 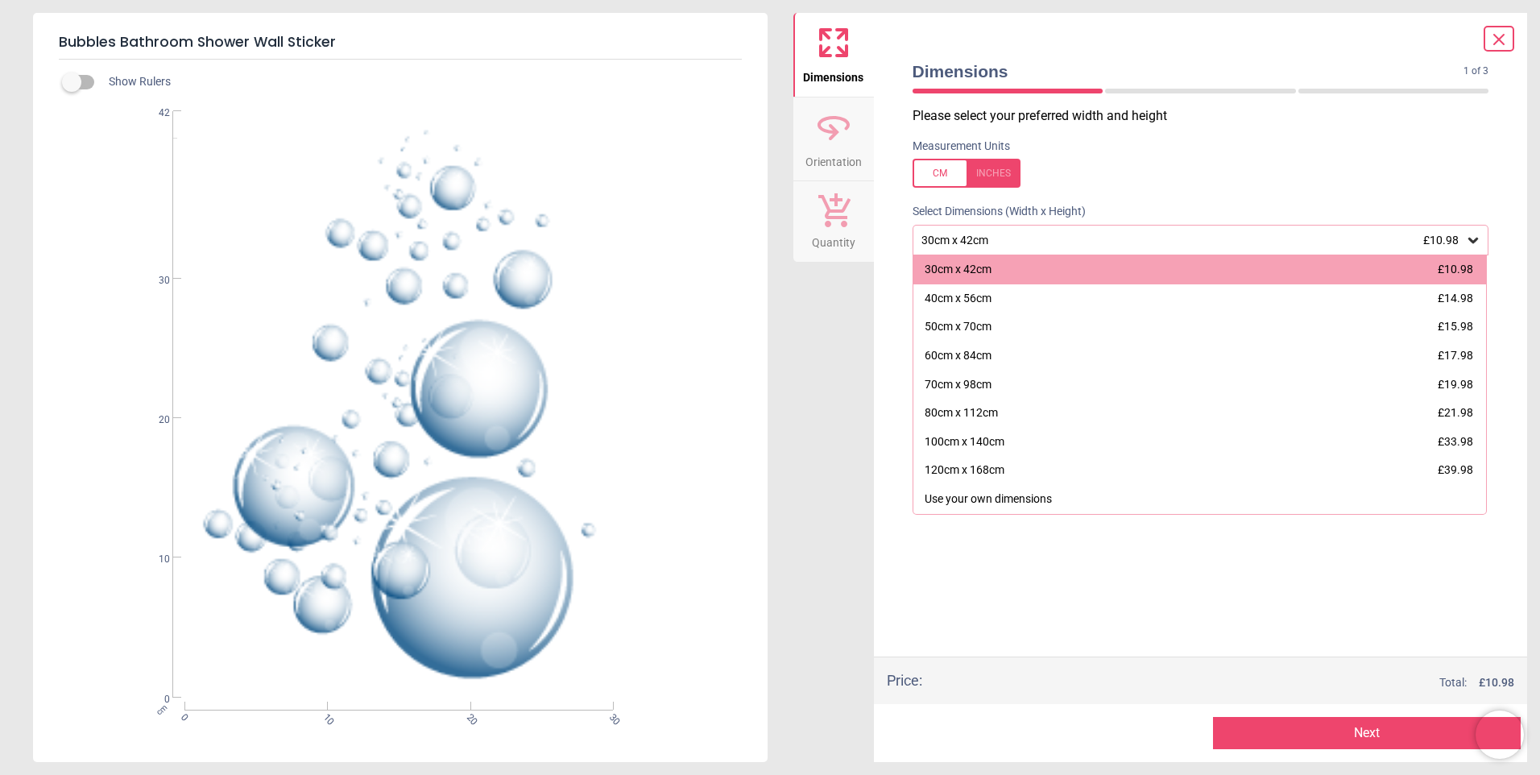 I want to click on div: 40cm x 56cm, so click(x=958, y=299).